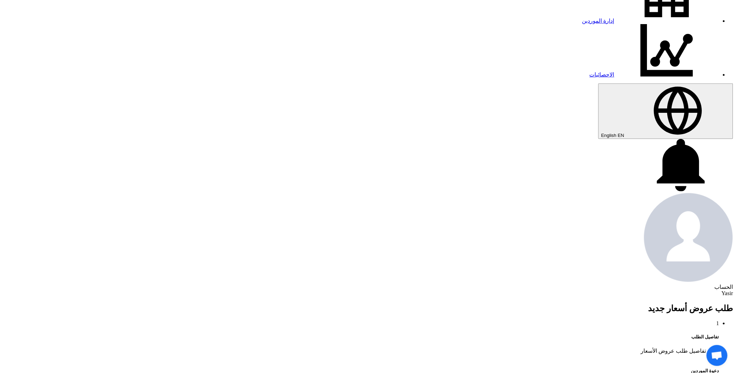  Describe the element at coordinates (361, 357) in the screenshot. I see `div: 2` at that location.